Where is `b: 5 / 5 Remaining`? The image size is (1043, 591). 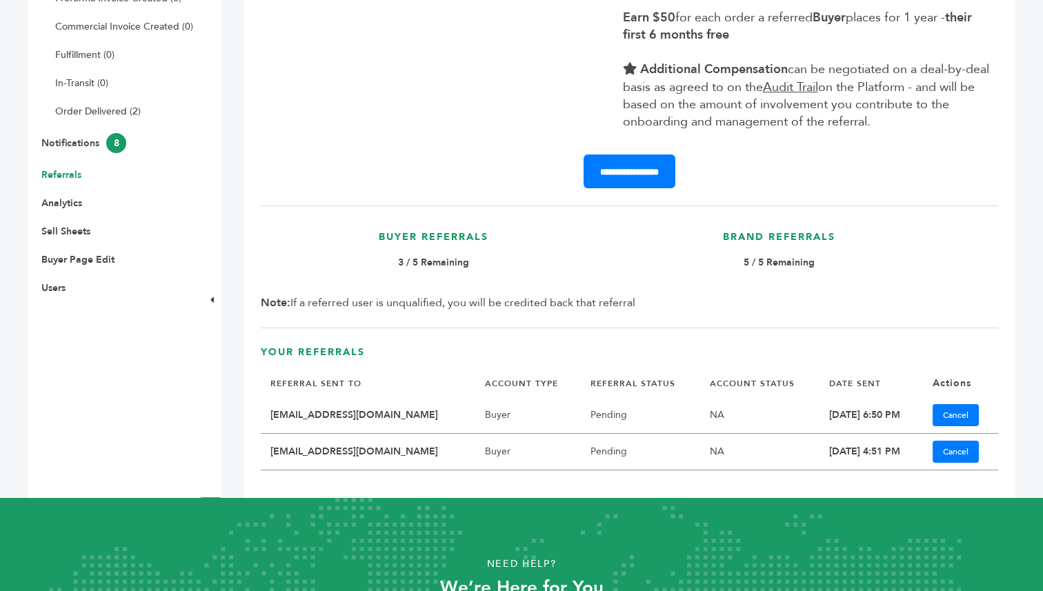
b: 5 / 5 Remaining is located at coordinates (779, 262).